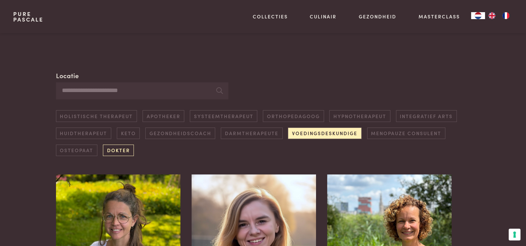 This screenshot has width=526, height=246. I want to click on a: Culinair, so click(323, 16).